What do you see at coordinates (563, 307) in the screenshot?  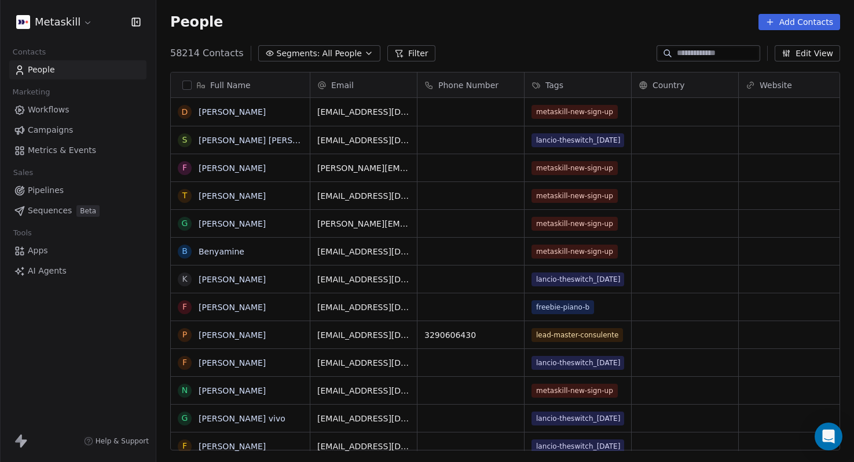 I see `span: freebie-piano-b` at bounding box center [563, 307].